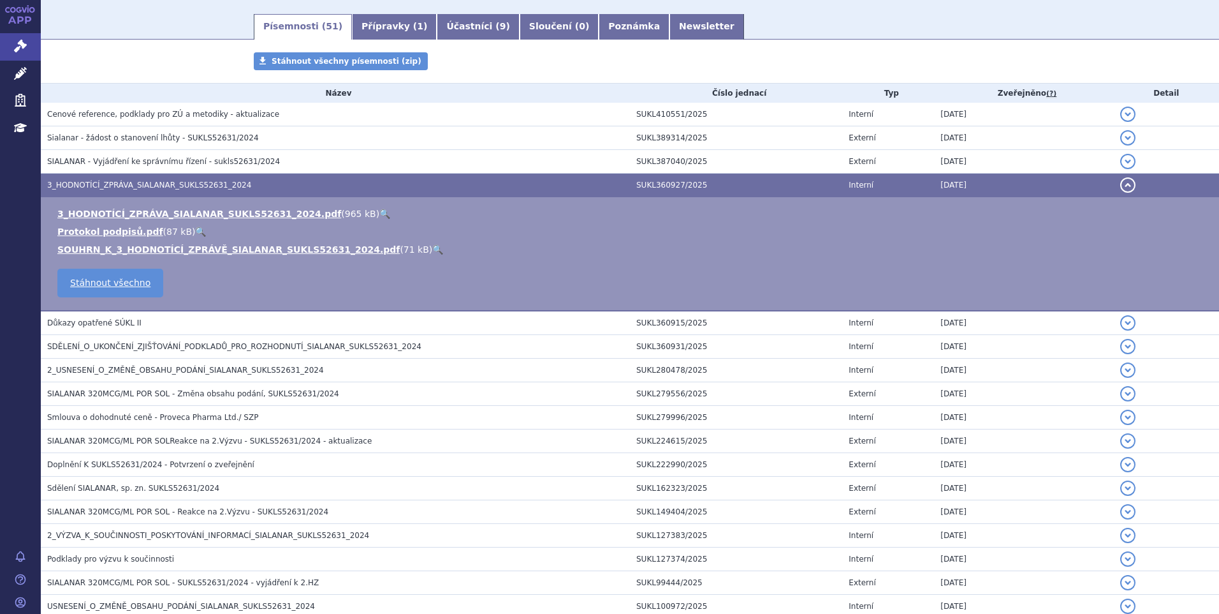 This screenshot has height=614, width=1219. Describe the element at coordinates (736, 114) in the screenshot. I see `td: SUKL410551/2025` at that location.